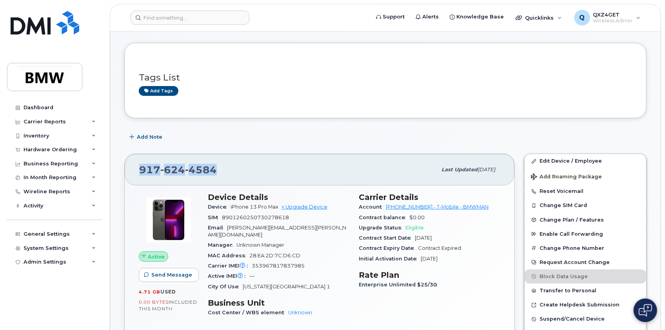 This screenshot has height=330, width=665. What do you see at coordinates (539, 18) in the screenshot?
I see `div: Quicklinks` at bounding box center [539, 18].